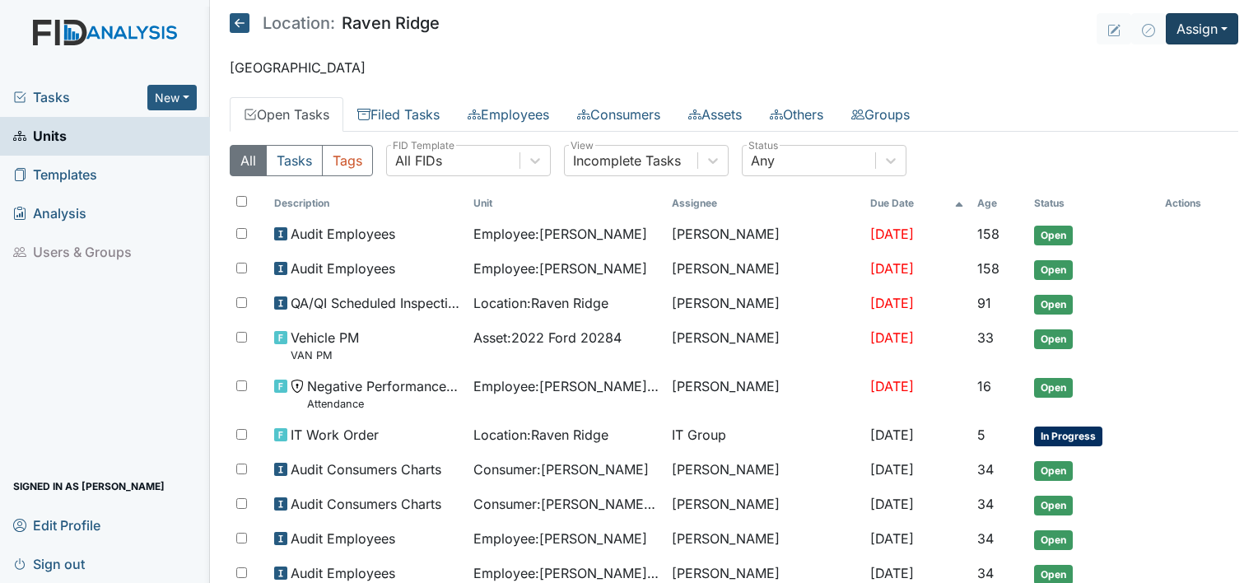 The height and width of the screenshot is (583, 1258). Describe the element at coordinates (299, 23) in the screenshot. I see `span: Location:` at that location.